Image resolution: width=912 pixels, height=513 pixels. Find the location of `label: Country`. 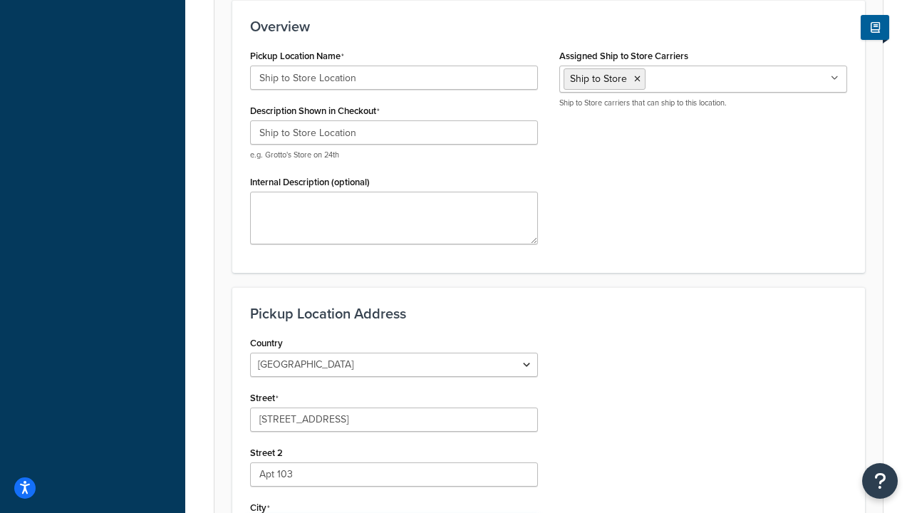

label: Country is located at coordinates (267, 343).